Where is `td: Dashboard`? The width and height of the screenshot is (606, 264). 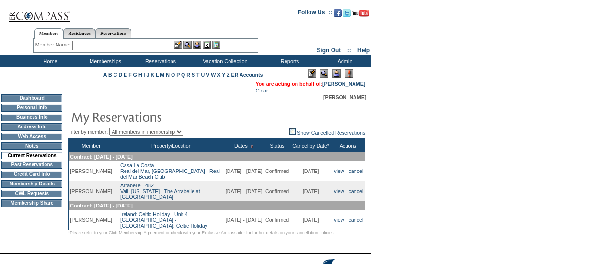 td: Dashboard is located at coordinates (32, 98).